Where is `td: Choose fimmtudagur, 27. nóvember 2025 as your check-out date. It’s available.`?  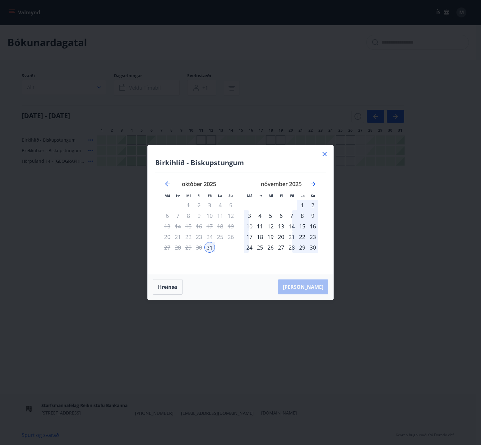 td: Choose fimmtudagur, 27. nóvember 2025 as your check-out date. It’s available. is located at coordinates (281, 247).